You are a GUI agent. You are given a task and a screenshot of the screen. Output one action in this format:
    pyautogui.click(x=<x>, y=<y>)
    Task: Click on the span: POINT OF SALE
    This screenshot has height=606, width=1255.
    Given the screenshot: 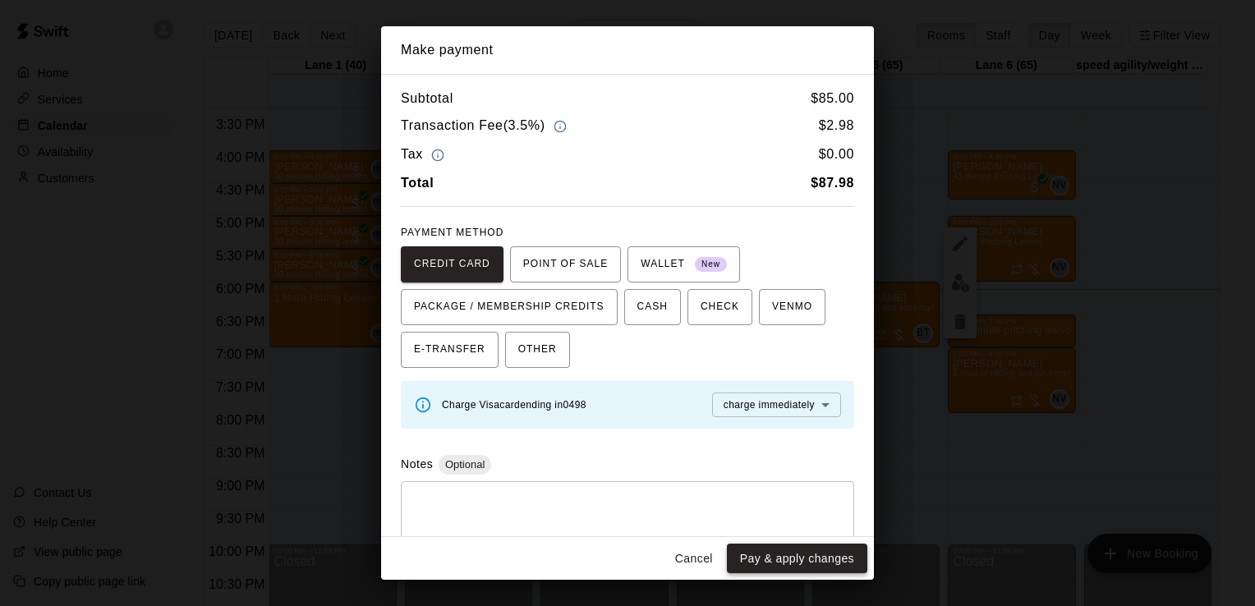 What is the action you would take?
    pyautogui.click(x=565, y=264)
    